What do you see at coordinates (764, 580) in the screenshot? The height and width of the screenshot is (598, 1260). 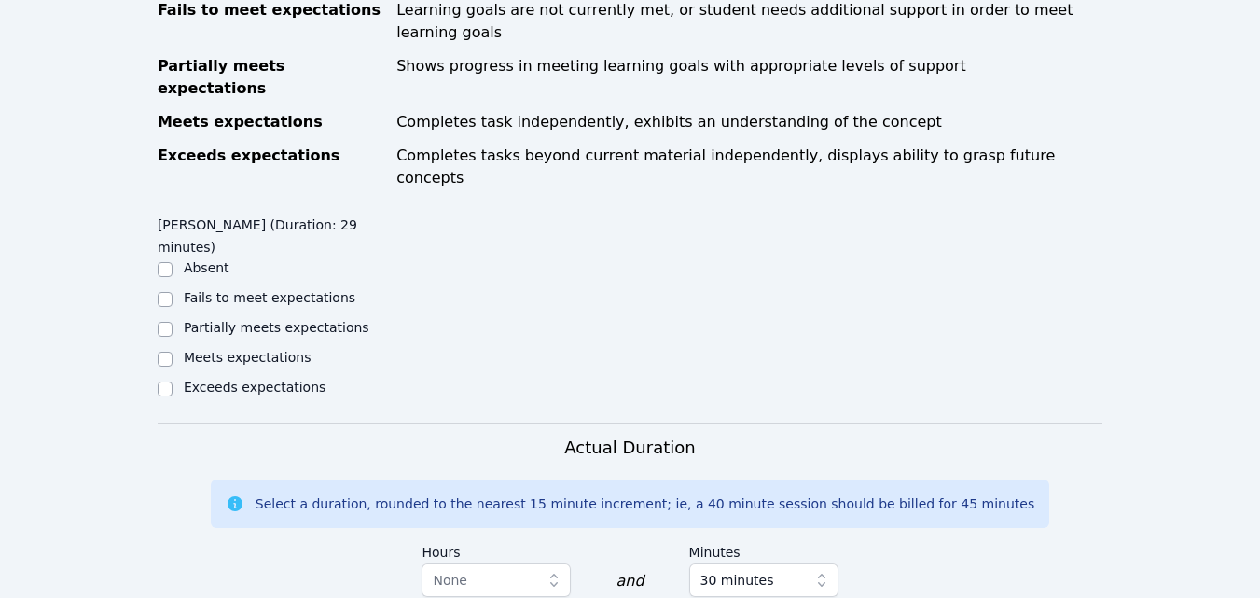 I see `button: 30 minutes` at bounding box center [764, 580].